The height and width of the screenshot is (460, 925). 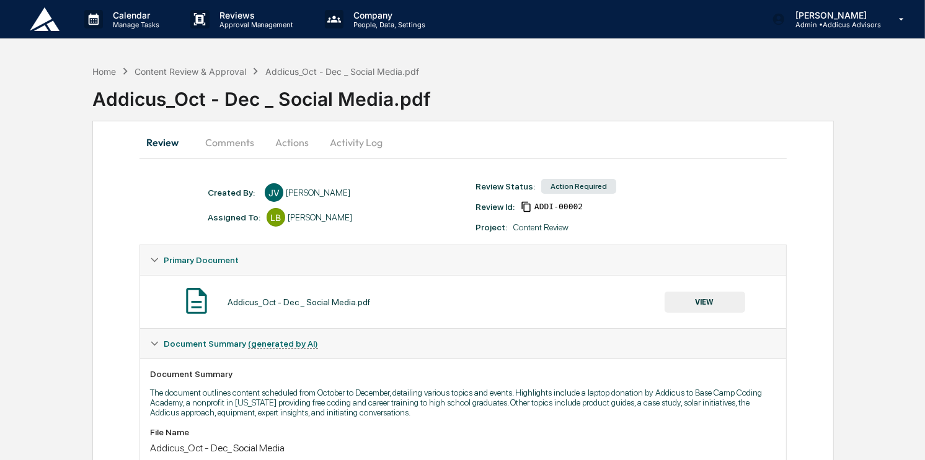 I want to click on p: Manage Tasks, so click(x=134, y=25).